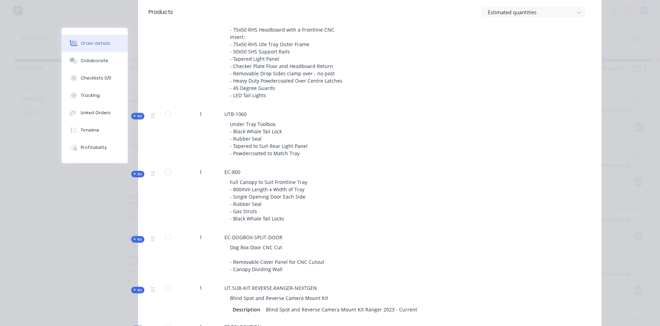 This screenshot has height=326, width=660. What do you see at coordinates (95, 96) in the screenshot?
I see `button: Tracking` at bounding box center [95, 96].